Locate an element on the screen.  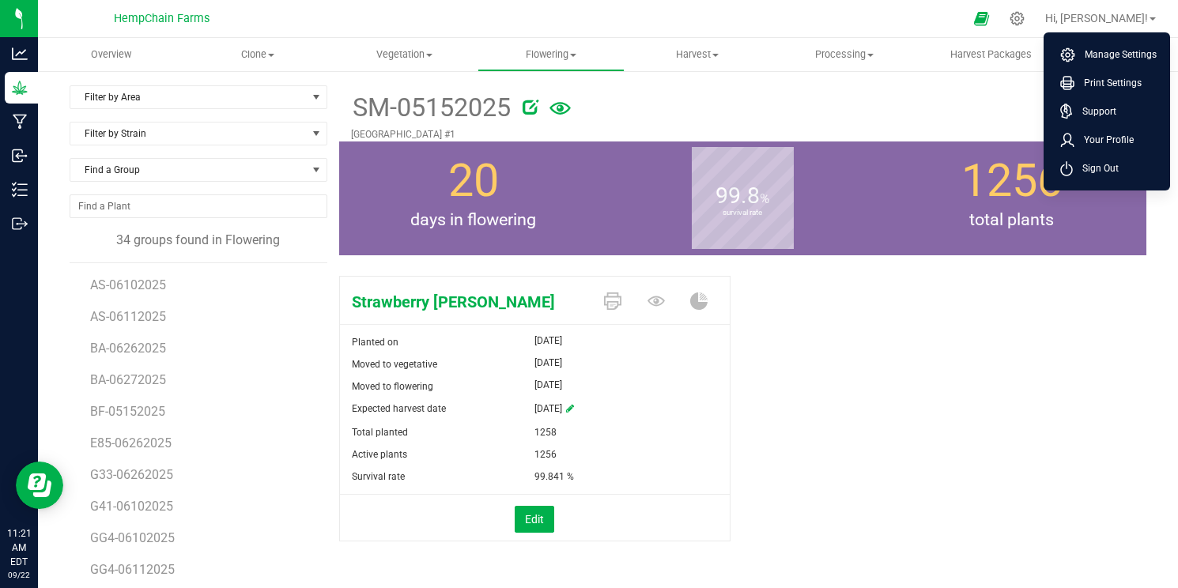
a: Support is located at coordinates (1110, 111).